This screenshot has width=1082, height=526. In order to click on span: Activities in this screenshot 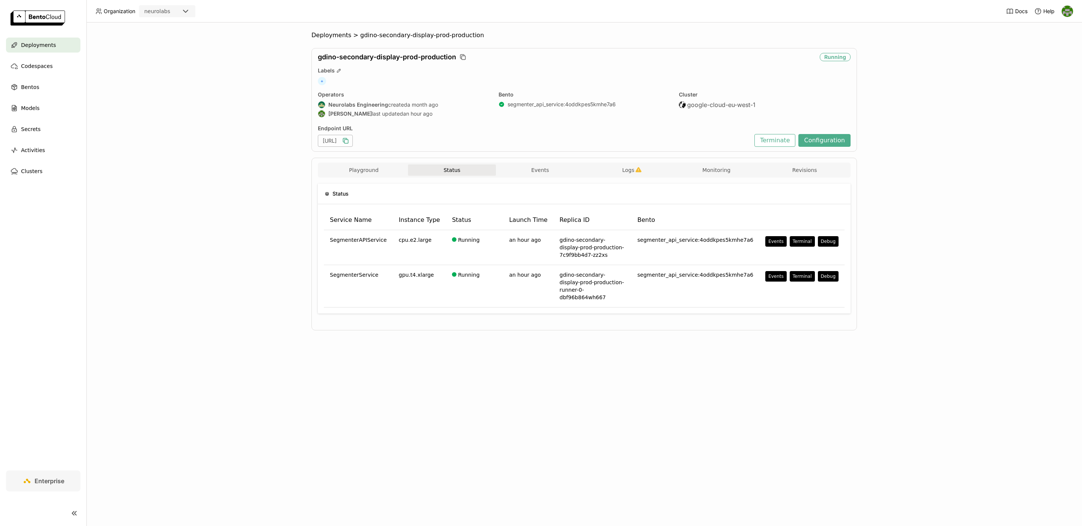, I will do `click(33, 150)`.